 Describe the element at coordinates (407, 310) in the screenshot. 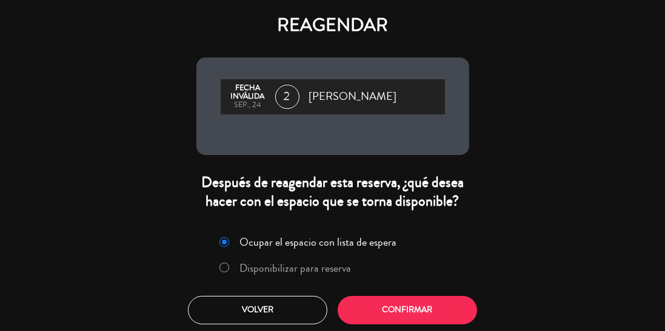

I see `button: Confirmar` at that location.